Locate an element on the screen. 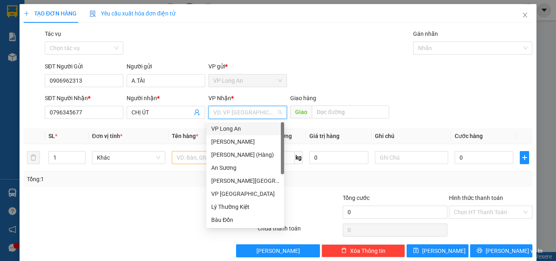  button: delete is located at coordinates (33, 158).